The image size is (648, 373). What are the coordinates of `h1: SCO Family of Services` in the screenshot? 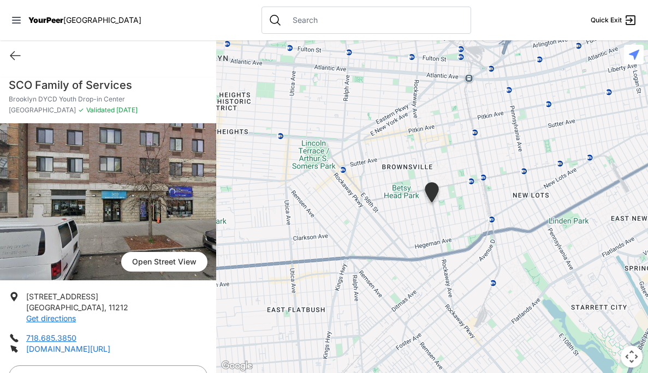 It's located at (108, 85).